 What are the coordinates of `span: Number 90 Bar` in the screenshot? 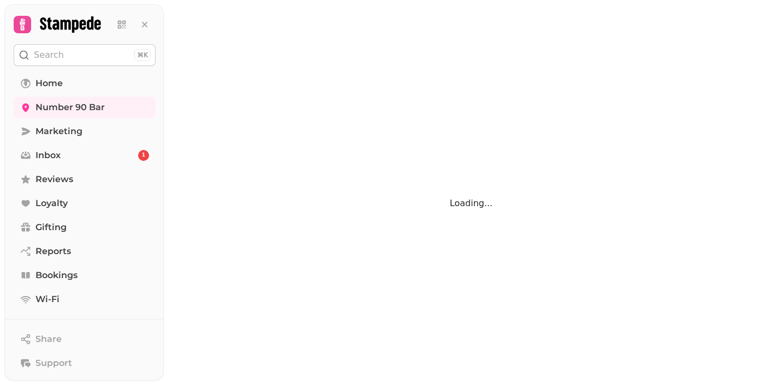 It's located at (70, 107).